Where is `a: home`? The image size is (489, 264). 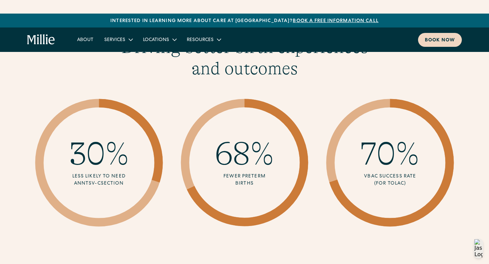 a: home is located at coordinates (41, 40).